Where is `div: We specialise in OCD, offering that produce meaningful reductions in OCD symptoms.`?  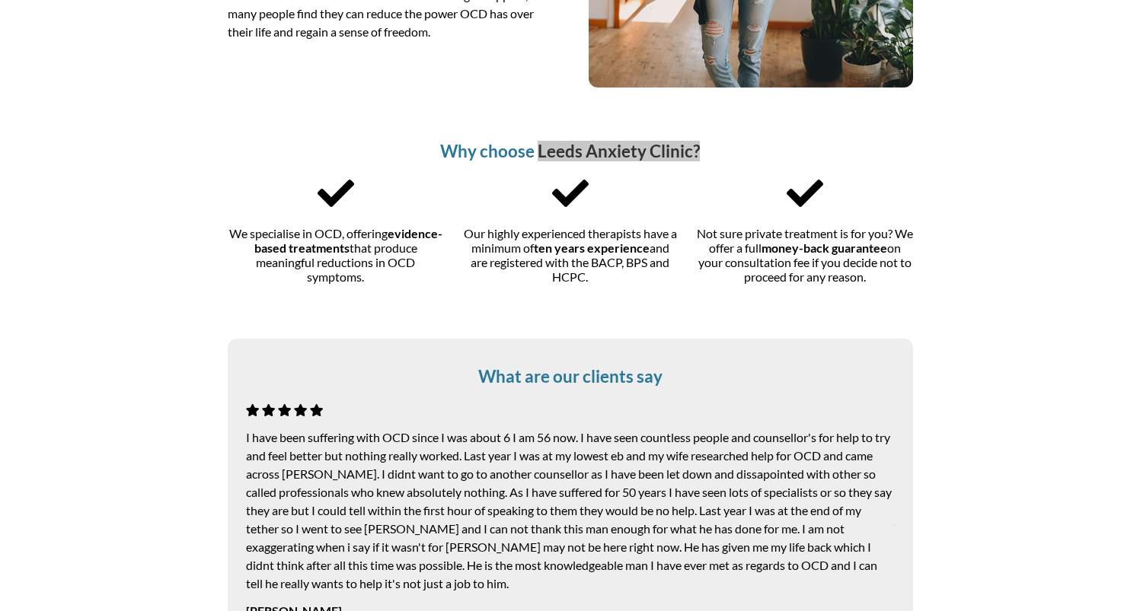
div: We specialise in OCD, offering that produce meaningful reductions in OCD symptoms. is located at coordinates (336, 229).